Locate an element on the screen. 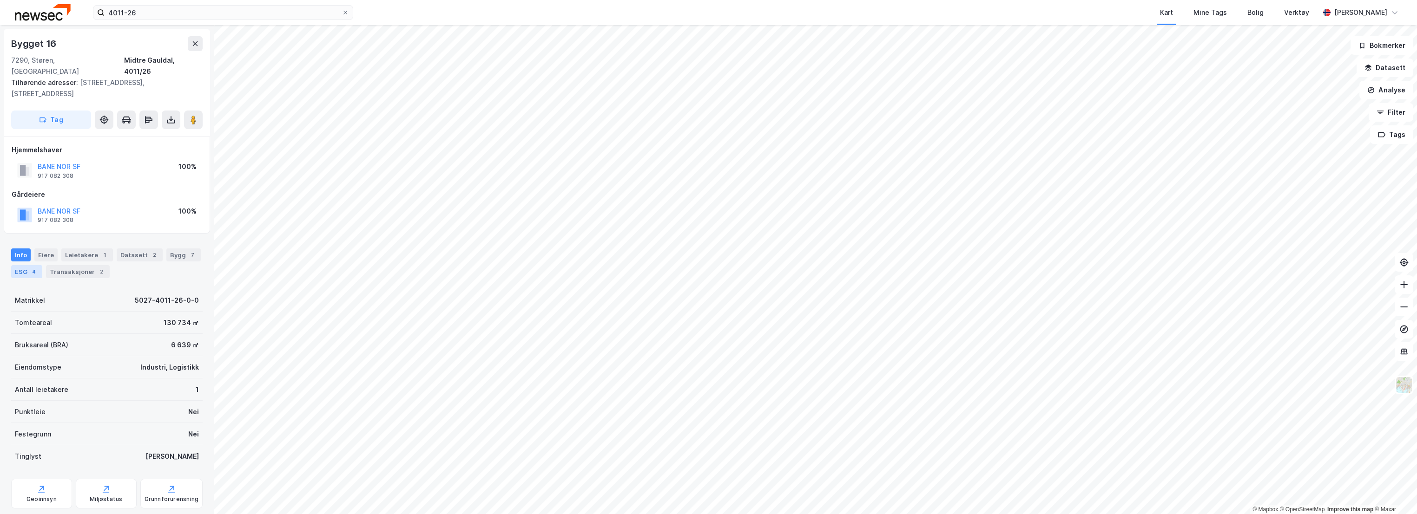 This screenshot has width=1417, height=514. div: Midtre Gauldal, 4011/26 is located at coordinates (163, 66).